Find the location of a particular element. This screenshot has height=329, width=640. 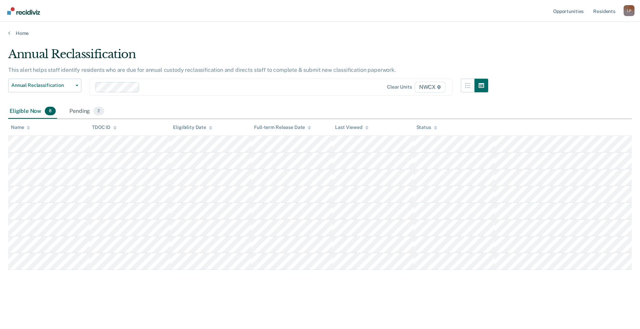

div: TDOC ID is located at coordinates (104, 127).